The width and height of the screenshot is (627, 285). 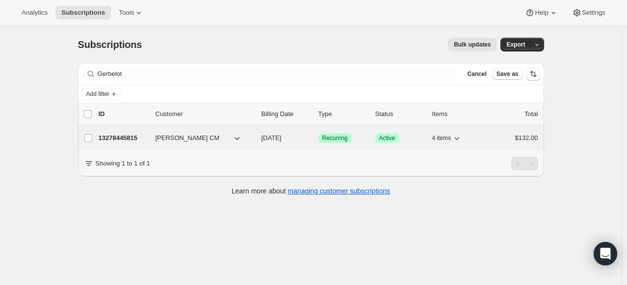 What do you see at coordinates (123, 164) in the screenshot?
I see `p: Showing 1 to 1 of 1` at bounding box center [123, 164].